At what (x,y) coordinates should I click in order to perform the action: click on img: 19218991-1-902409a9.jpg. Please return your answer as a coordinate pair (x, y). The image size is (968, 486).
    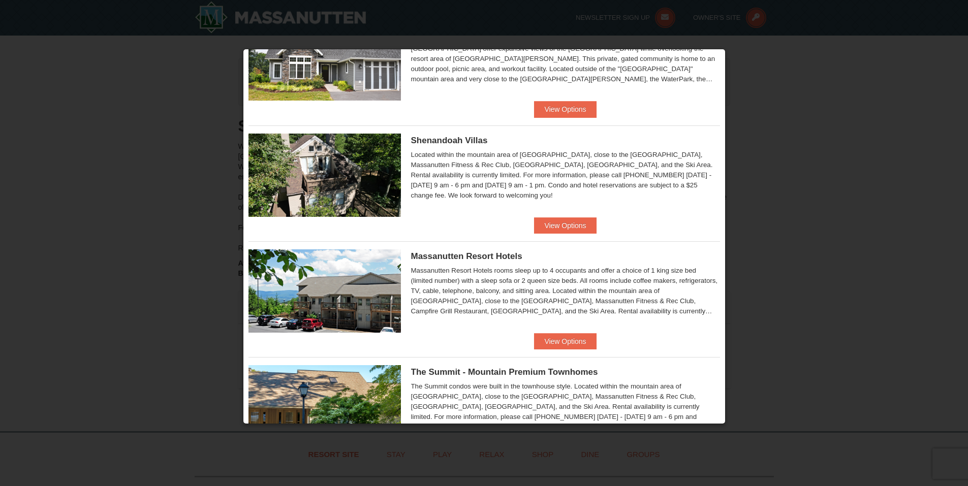
    Looking at the image, I should click on (325, 59).